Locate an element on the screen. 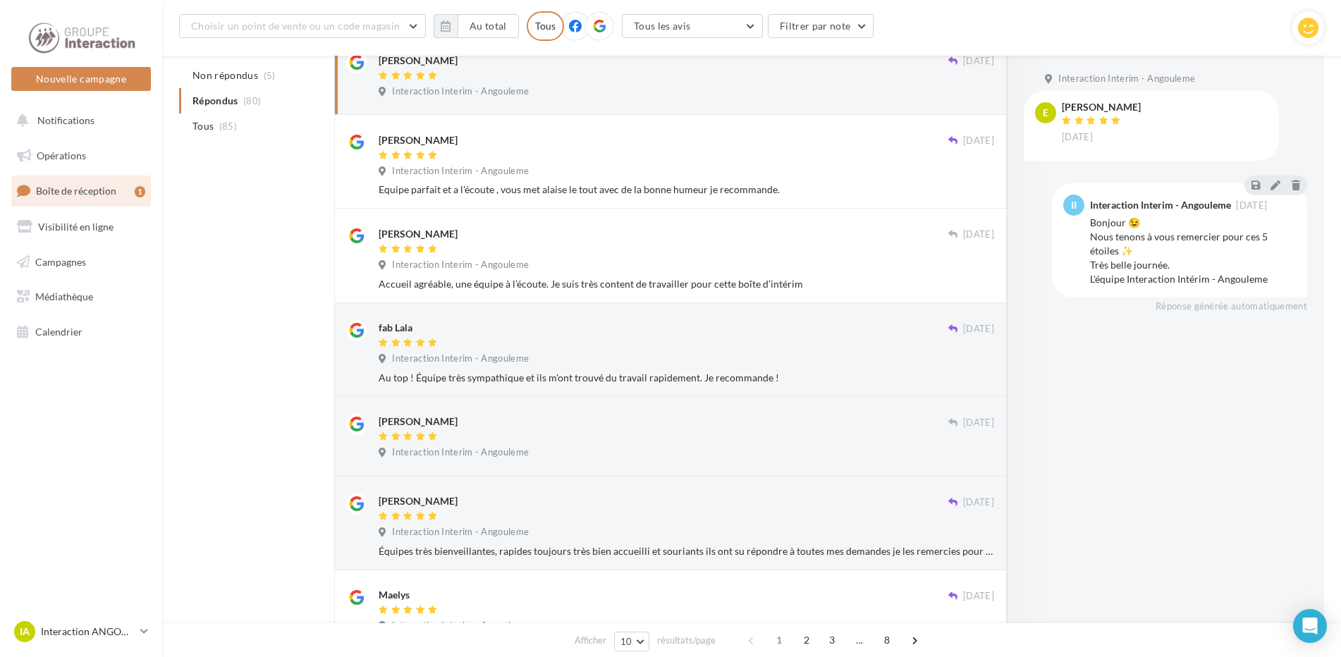  a: Boîte de réception1 is located at coordinates (81, 190).